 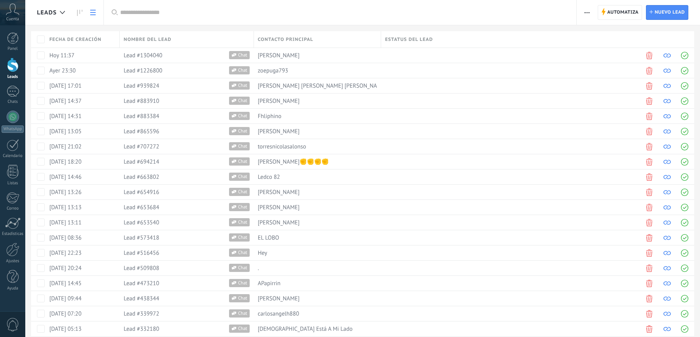 I want to click on div: Leads, so click(x=13, y=77).